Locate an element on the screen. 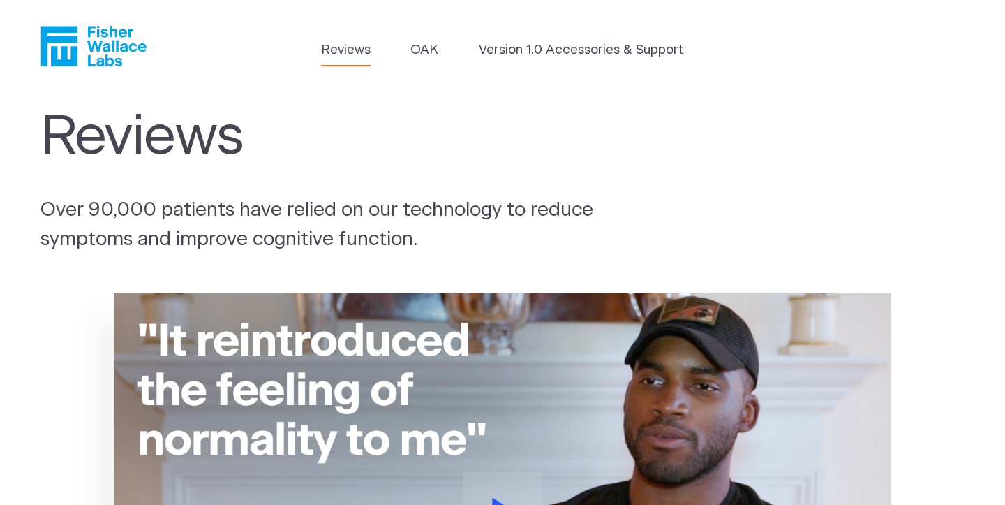 The width and height of the screenshot is (1005, 505). h1: Reviews is located at coordinates (331, 137).